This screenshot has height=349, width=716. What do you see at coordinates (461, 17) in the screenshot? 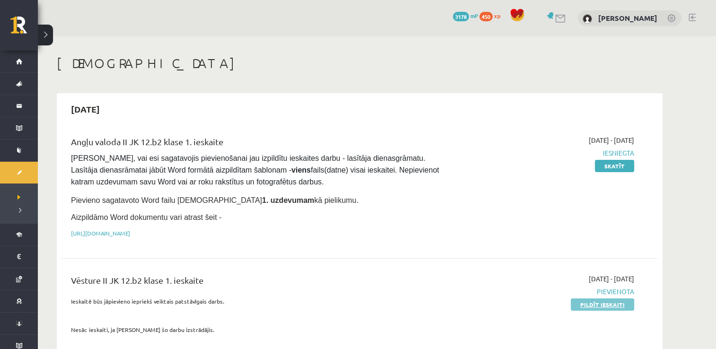
I see `span: 3178` at bounding box center [461, 17].